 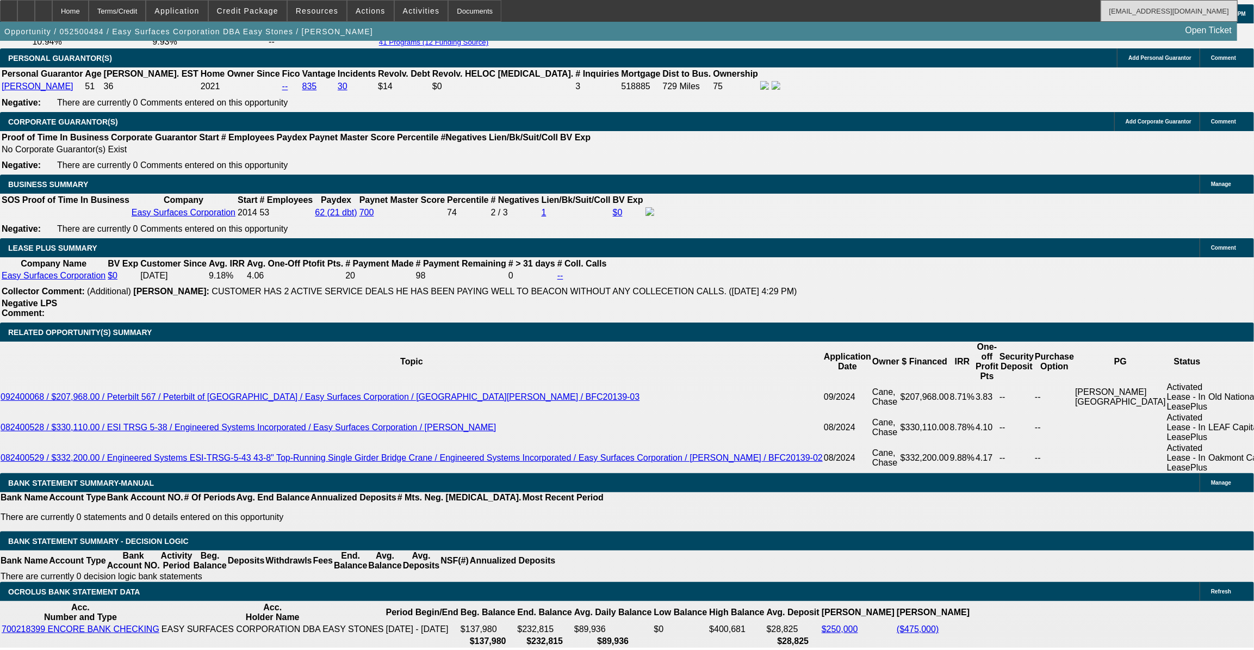 What do you see at coordinates (422, 561) in the screenshot?
I see `th: Avg. Deposits` at bounding box center [422, 561].